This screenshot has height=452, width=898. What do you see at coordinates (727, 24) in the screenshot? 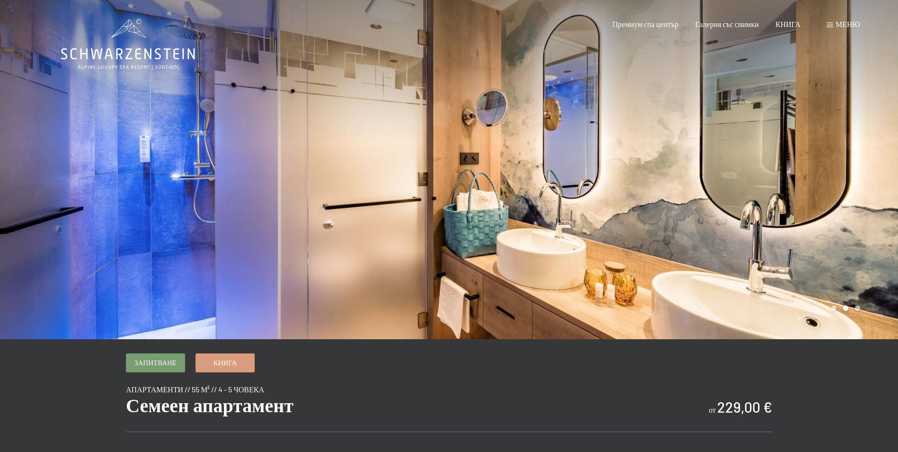
I see `a: Галерия със снимки` at bounding box center [727, 24].